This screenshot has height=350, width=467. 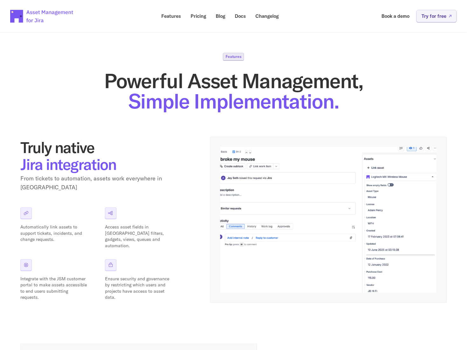 I want to click on p: Integrate with the JSM customer portal to make assets accessible to end users submitting requests., so click(x=54, y=288).